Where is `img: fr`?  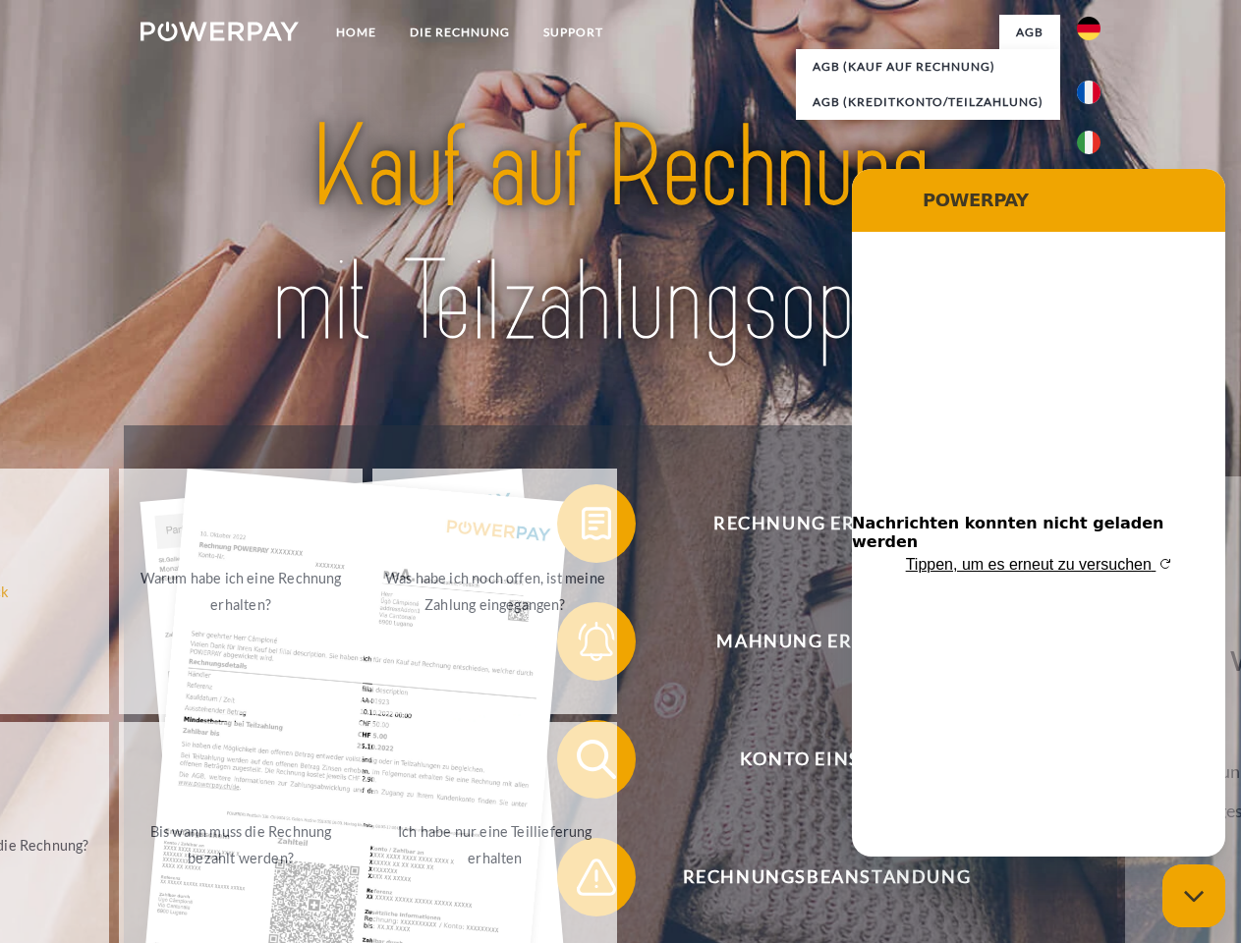
img: fr is located at coordinates (1089, 92).